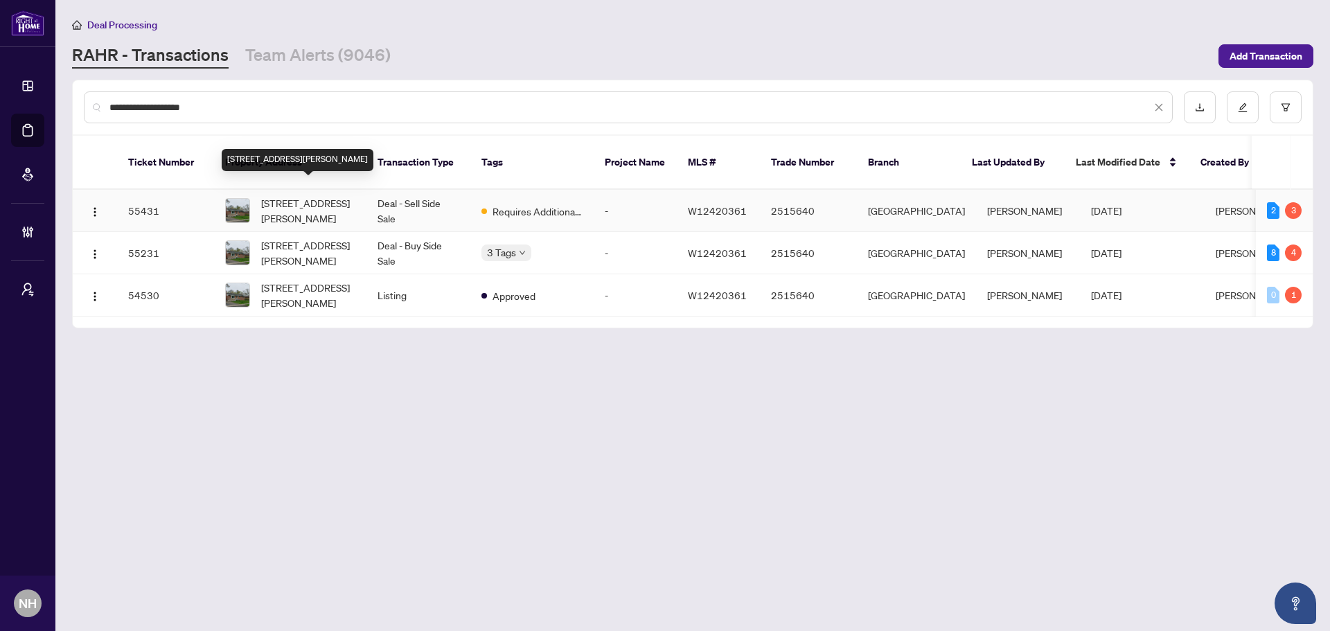  What do you see at coordinates (1295, 603) in the screenshot?
I see `button: Open asap` at bounding box center [1295, 603].